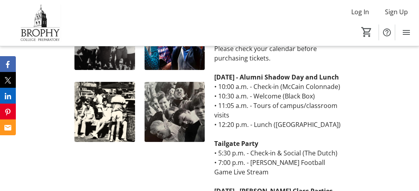 Image resolution: width=419 pixels, height=191 pixels. Describe the element at coordinates (279, 87) in the screenshot. I see `p: • 10:00 a.m. - Check-in (McCain Colonnade)` at that location.